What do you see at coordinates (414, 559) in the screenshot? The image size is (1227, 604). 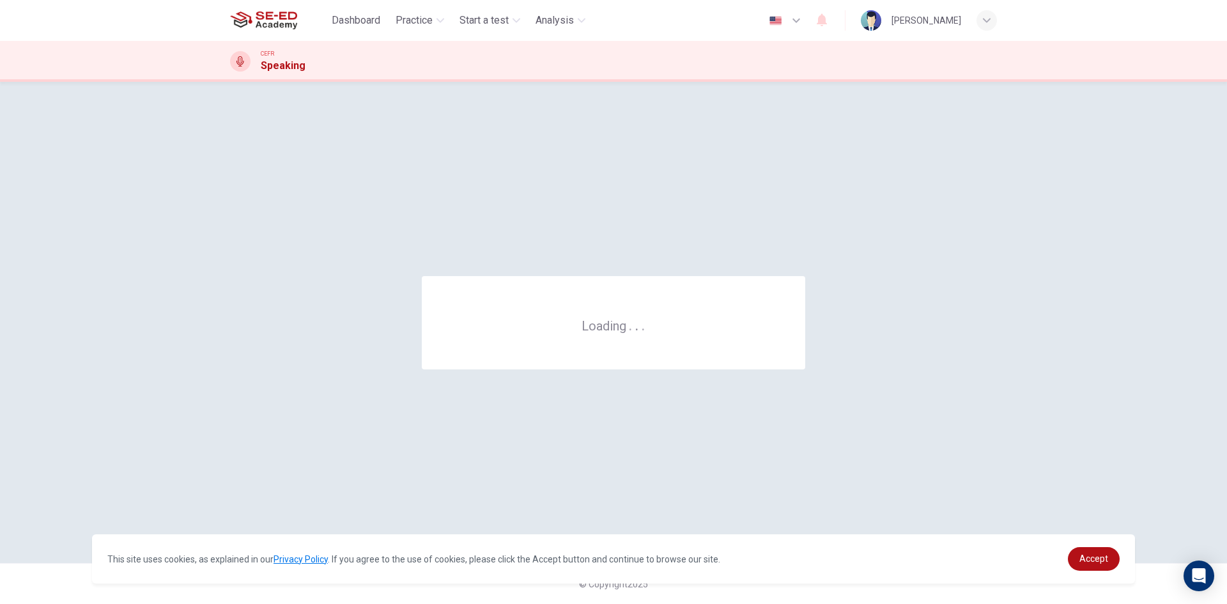 I see `span: This site uses cookies, as explained in our . If you agree to the use of cookies, please click th...` at bounding box center [414, 559].